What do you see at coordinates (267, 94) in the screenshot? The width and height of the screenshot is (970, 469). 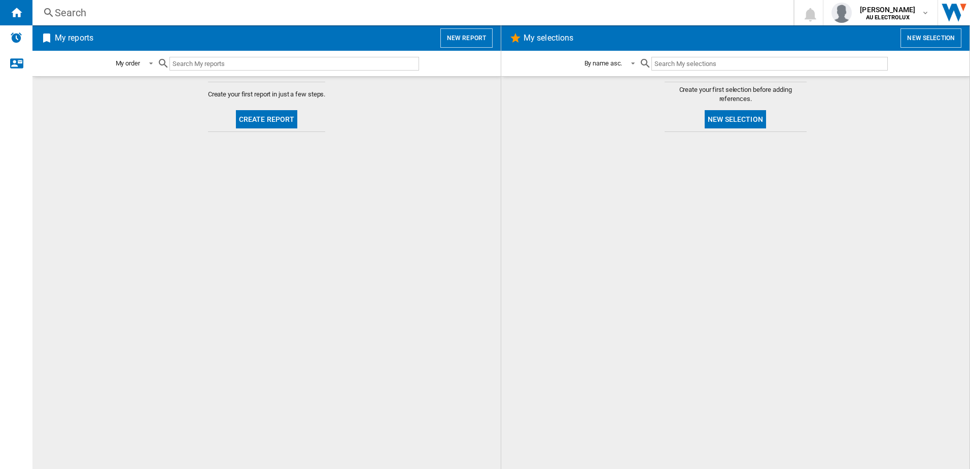 I see `span: Create your first report in just a few steps.` at bounding box center [267, 94].